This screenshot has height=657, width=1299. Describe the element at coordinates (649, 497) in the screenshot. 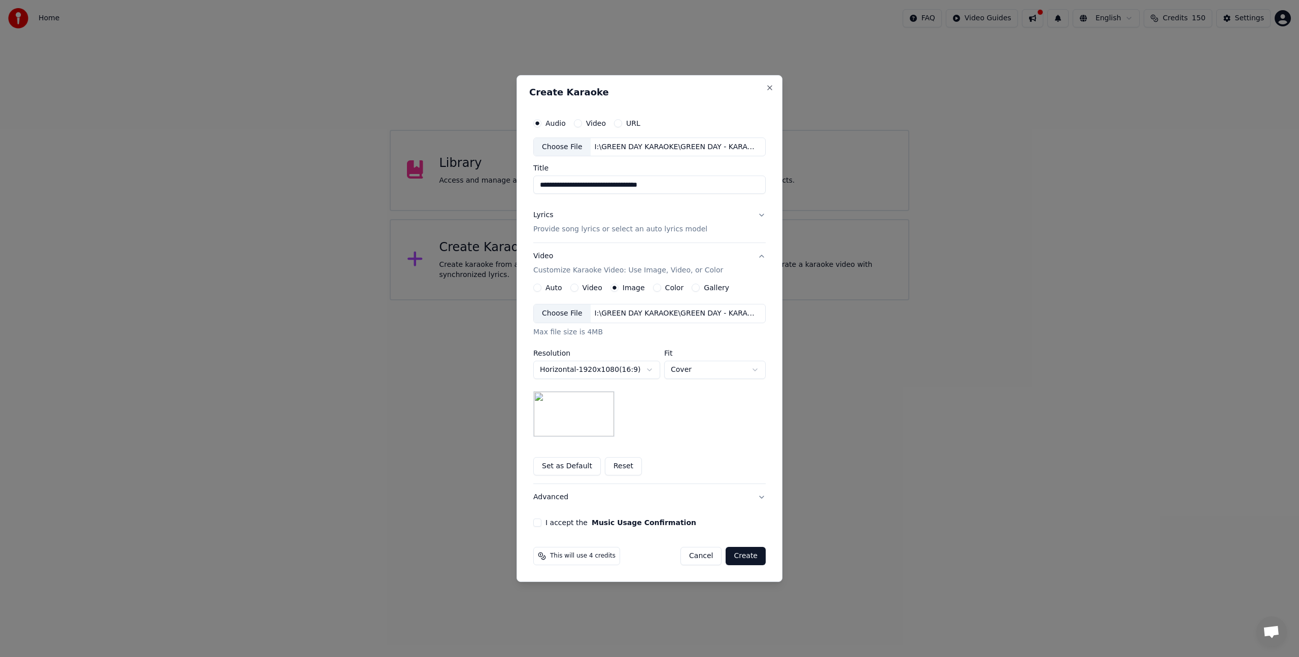

I see `button: Advanced` at that location.